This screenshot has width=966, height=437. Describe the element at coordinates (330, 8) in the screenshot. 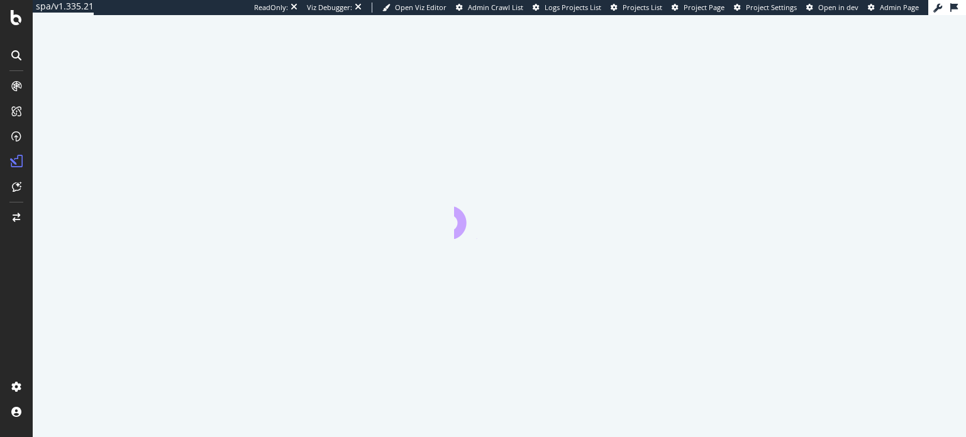

I see `div: Viz Debugger:` at that location.